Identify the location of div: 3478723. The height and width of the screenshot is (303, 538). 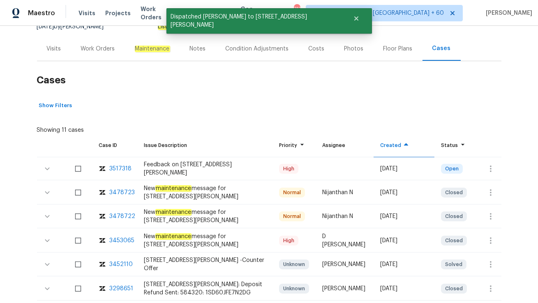
(122, 193).